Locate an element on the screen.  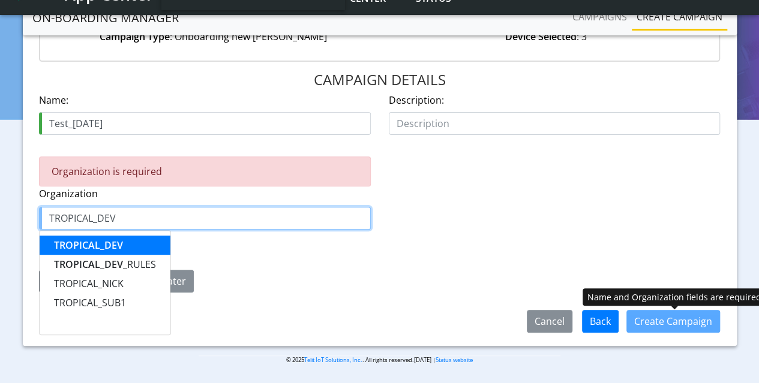
a: On-Boarding Manager is located at coordinates (106, 18).